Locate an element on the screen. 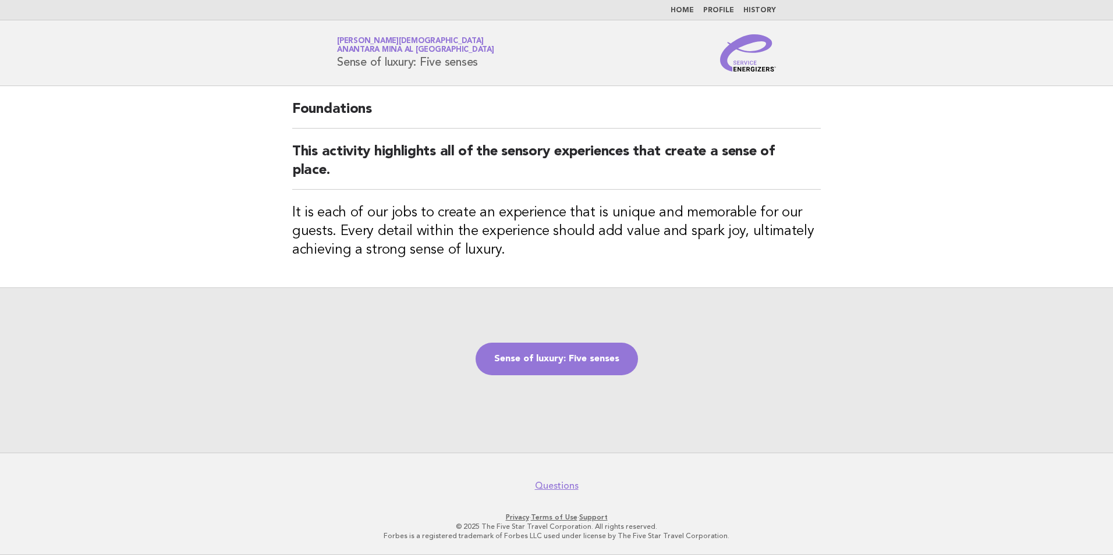 The width and height of the screenshot is (1113, 555). a: Questions is located at coordinates (557, 486).